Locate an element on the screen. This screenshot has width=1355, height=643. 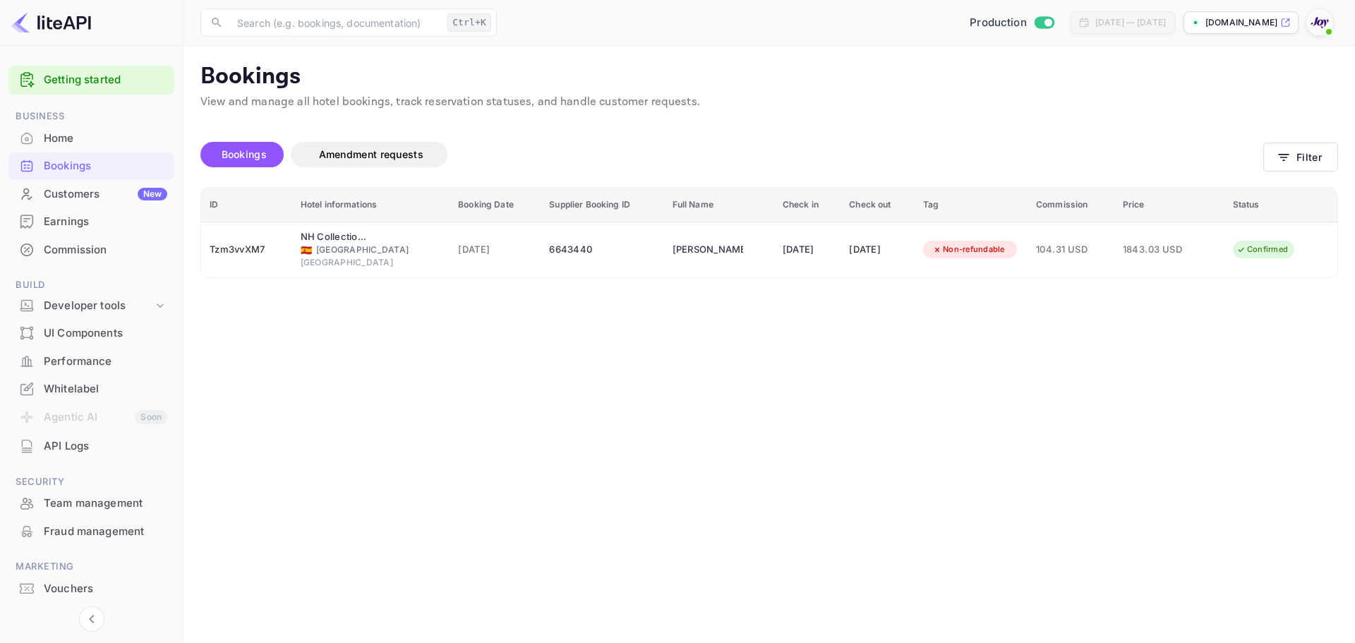
a: Home is located at coordinates (91, 138).